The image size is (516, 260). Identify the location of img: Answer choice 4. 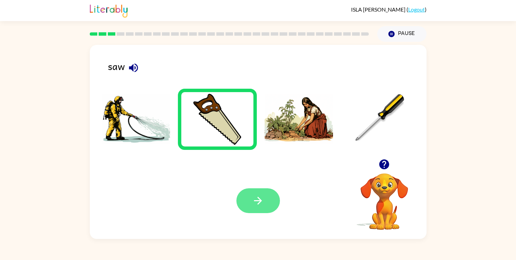
(380, 119).